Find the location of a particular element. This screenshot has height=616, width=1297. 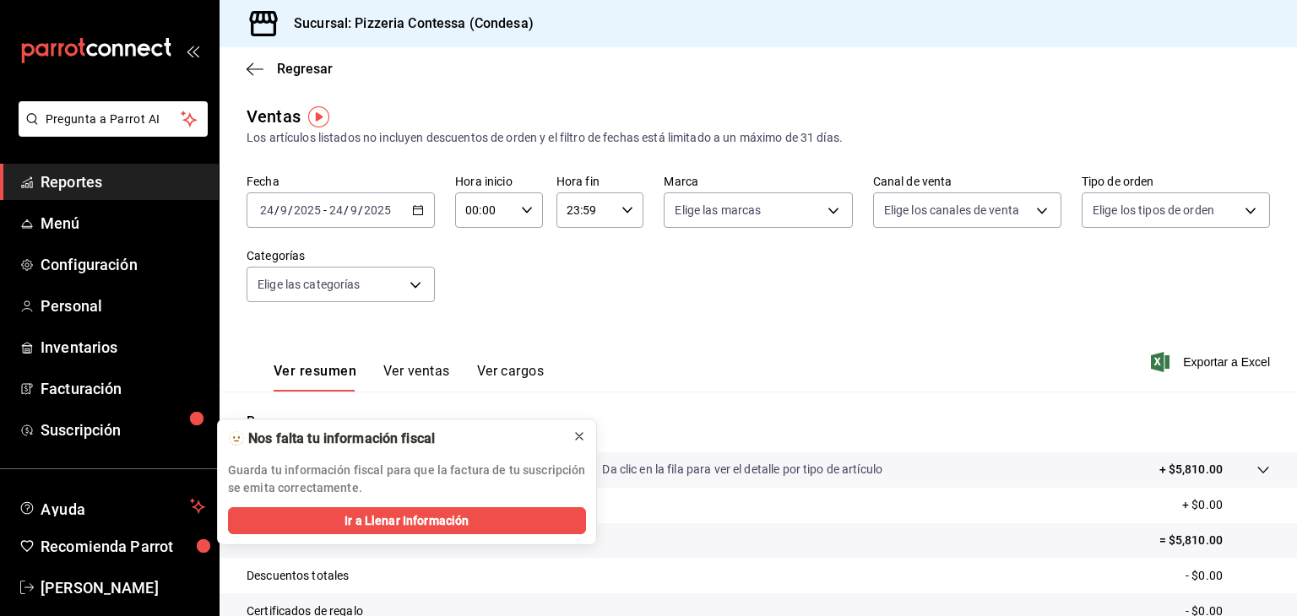

a: Pregunta a Parrot AI is located at coordinates (110, 131).